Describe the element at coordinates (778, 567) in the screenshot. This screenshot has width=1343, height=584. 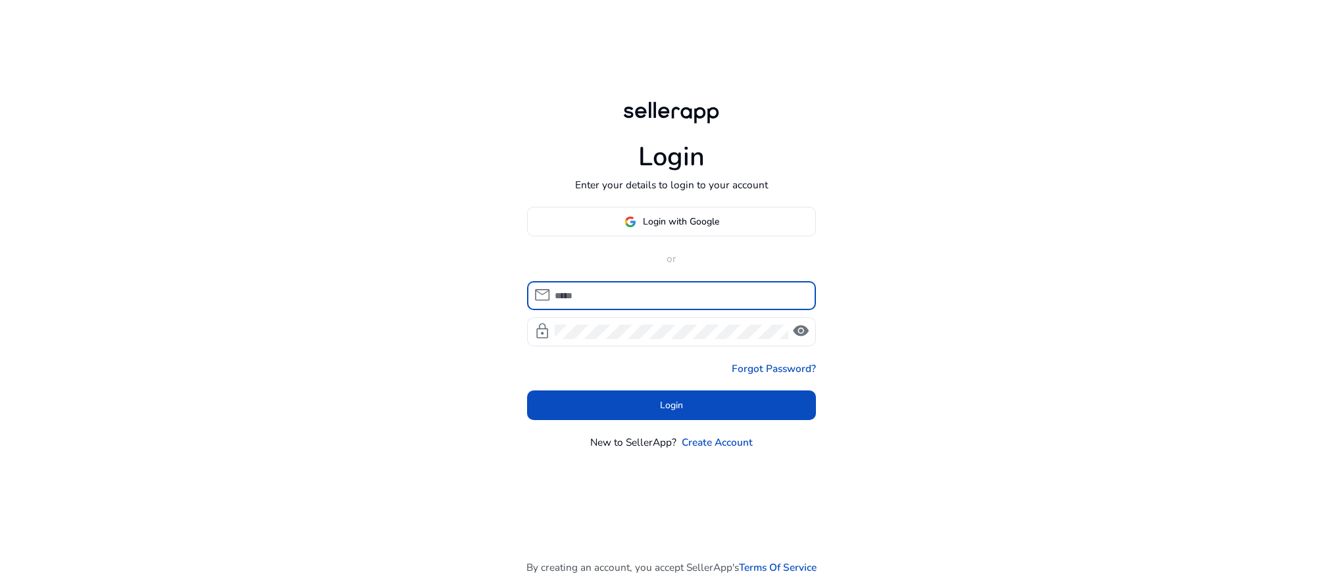
I see `a: Terms Of Service` at that location.